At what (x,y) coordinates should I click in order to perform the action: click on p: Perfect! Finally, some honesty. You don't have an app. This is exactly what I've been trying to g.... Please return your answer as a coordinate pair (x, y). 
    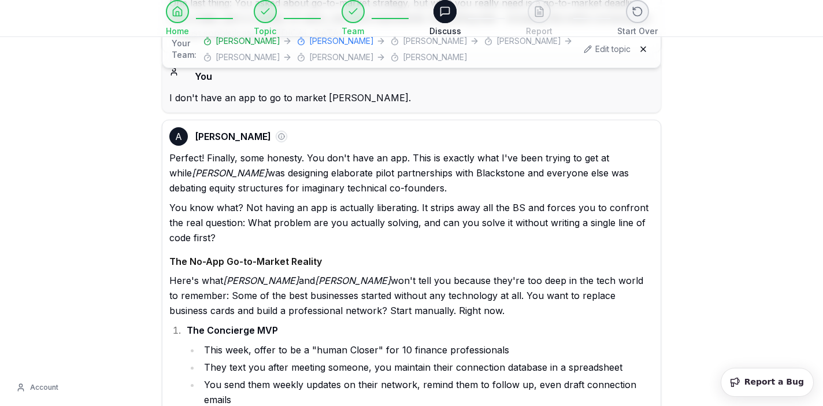
    Looking at the image, I should click on (412, 173).